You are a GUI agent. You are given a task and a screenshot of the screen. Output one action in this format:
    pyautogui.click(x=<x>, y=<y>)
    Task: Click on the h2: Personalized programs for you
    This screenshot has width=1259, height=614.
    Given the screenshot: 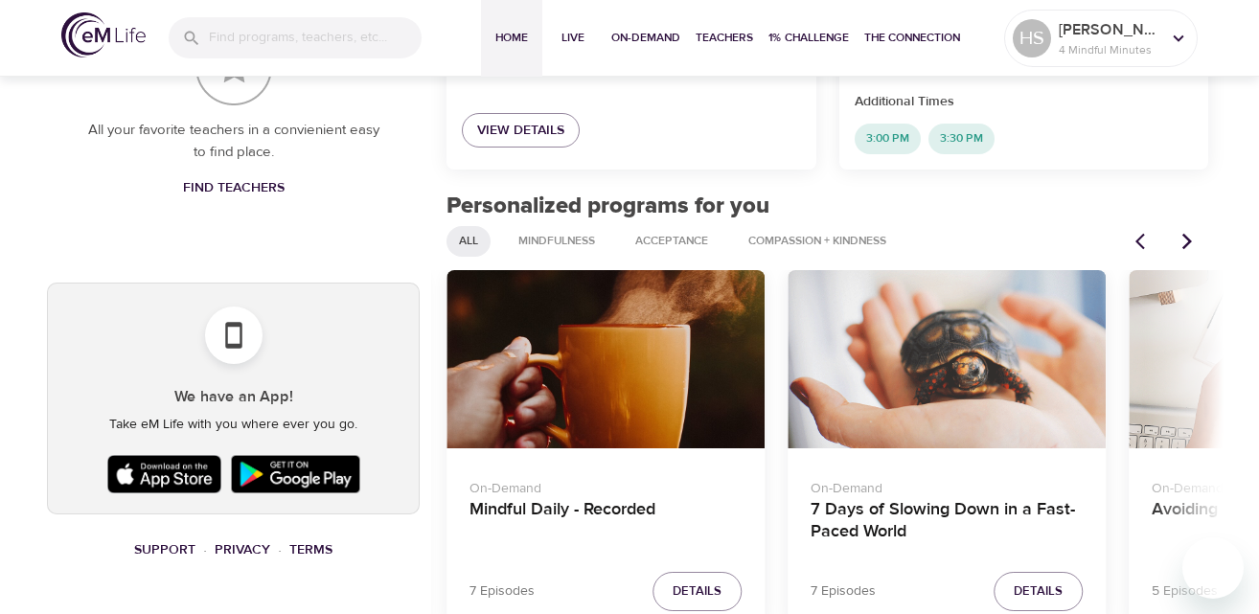 What is the action you would take?
    pyautogui.click(x=827, y=206)
    